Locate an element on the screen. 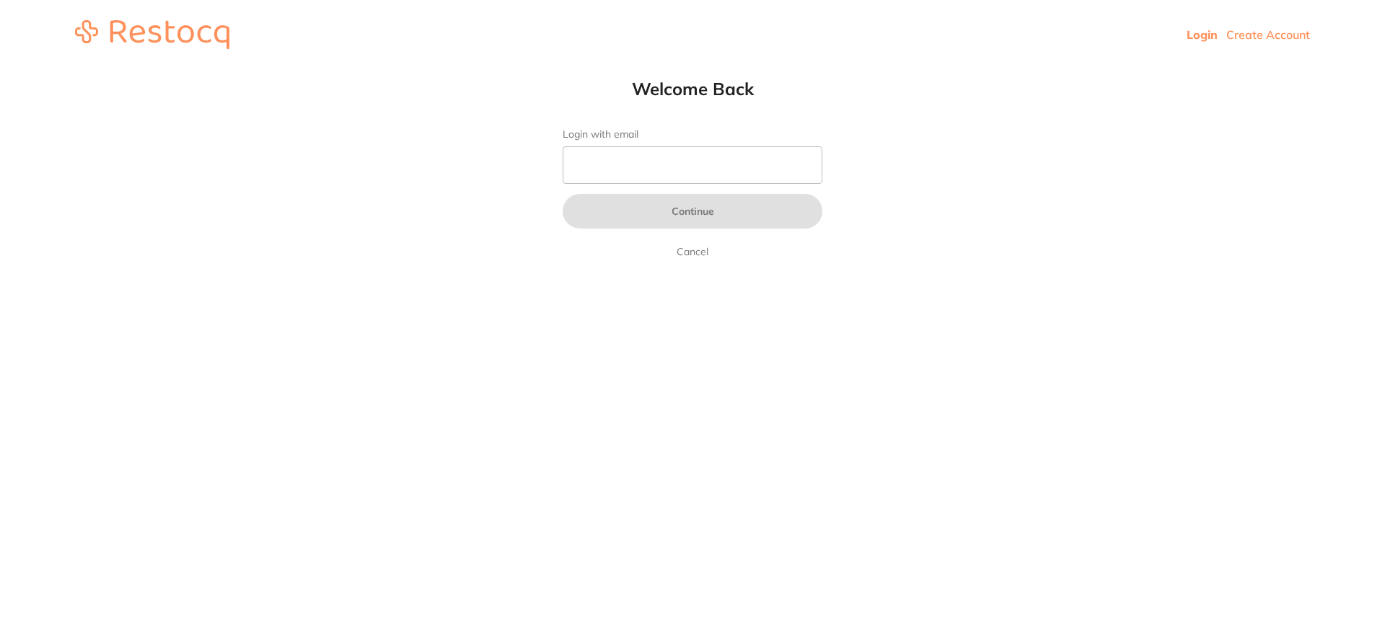 This screenshot has width=1385, height=633. h1: Welcome Back is located at coordinates (693, 89).